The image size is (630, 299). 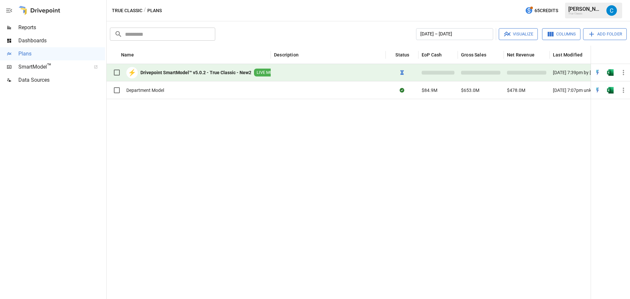 I want to click on div: Status, so click(x=403, y=55).